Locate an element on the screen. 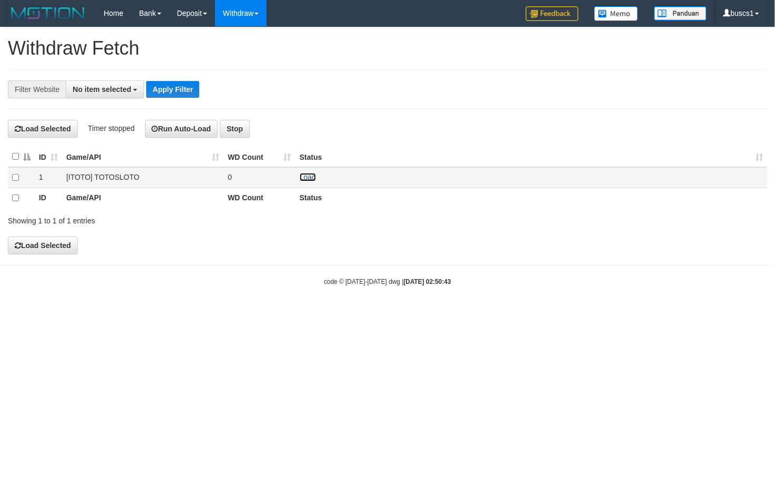  button: Stop is located at coordinates (235, 129).